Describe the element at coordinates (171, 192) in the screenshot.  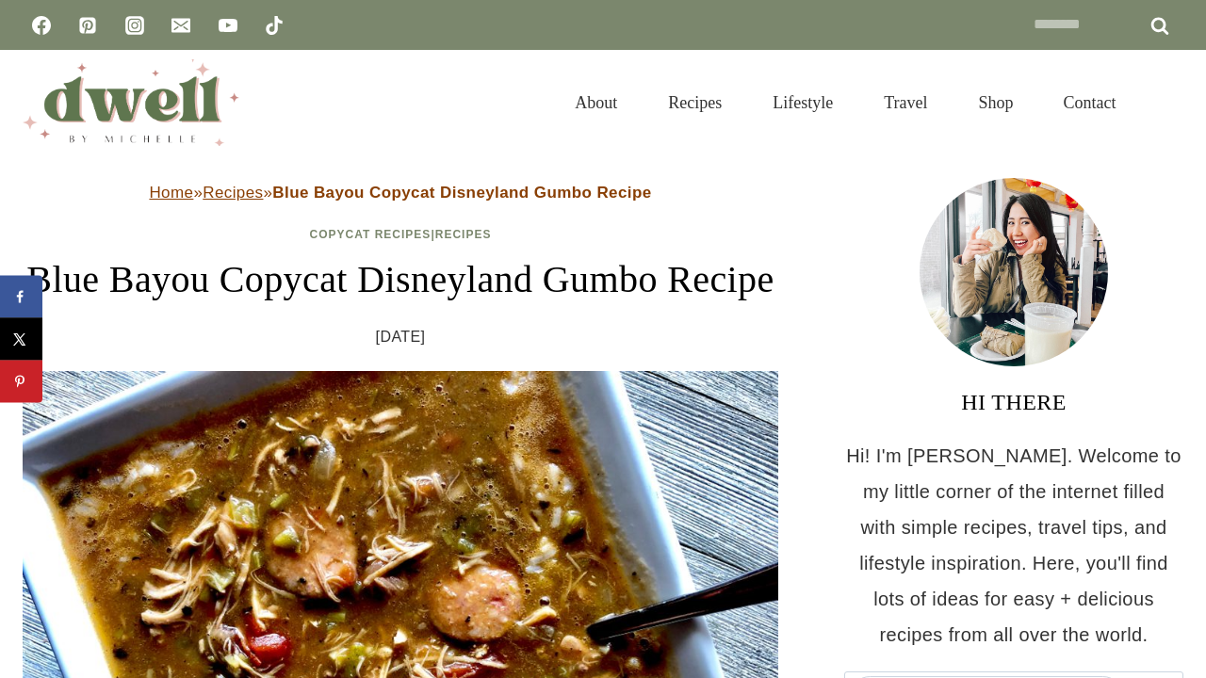
I see `a: Home` at that location.